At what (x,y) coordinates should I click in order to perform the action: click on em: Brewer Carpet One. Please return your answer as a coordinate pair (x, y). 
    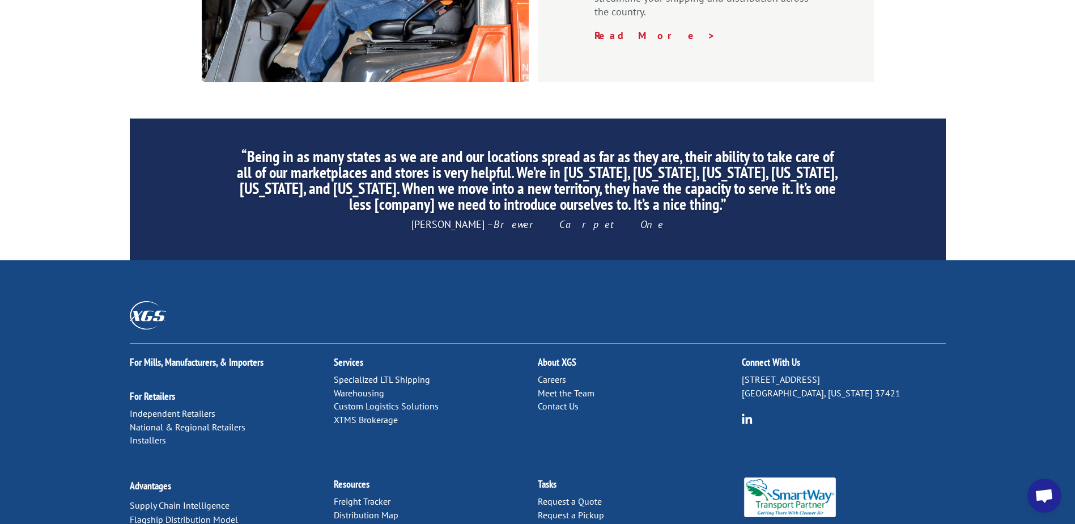
    Looking at the image, I should click on (579, 224).